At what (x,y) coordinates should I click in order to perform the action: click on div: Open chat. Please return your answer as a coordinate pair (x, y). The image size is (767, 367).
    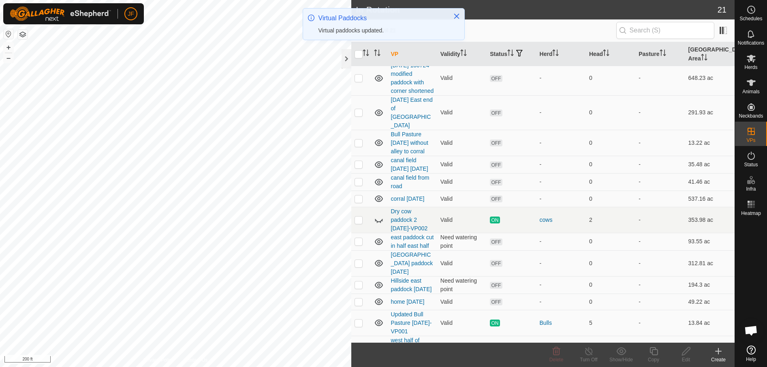
    Looking at the image, I should click on (752, 330).